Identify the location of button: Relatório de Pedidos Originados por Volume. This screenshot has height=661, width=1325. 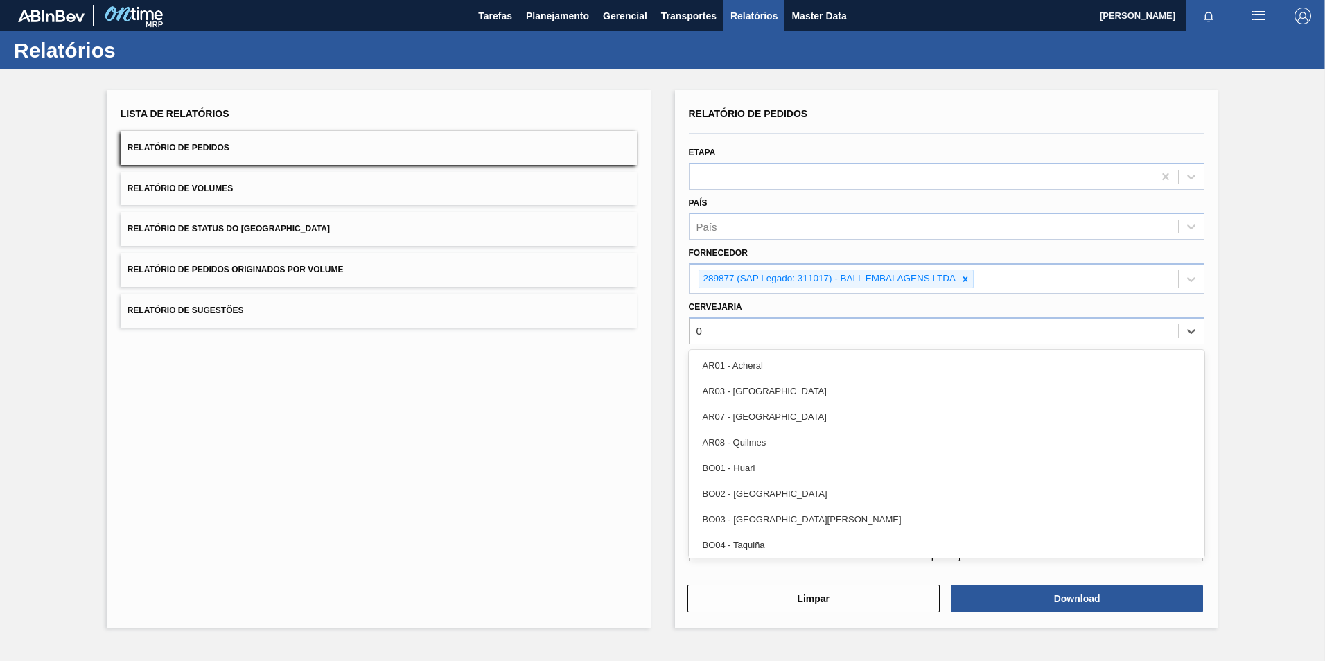
(378, 270).